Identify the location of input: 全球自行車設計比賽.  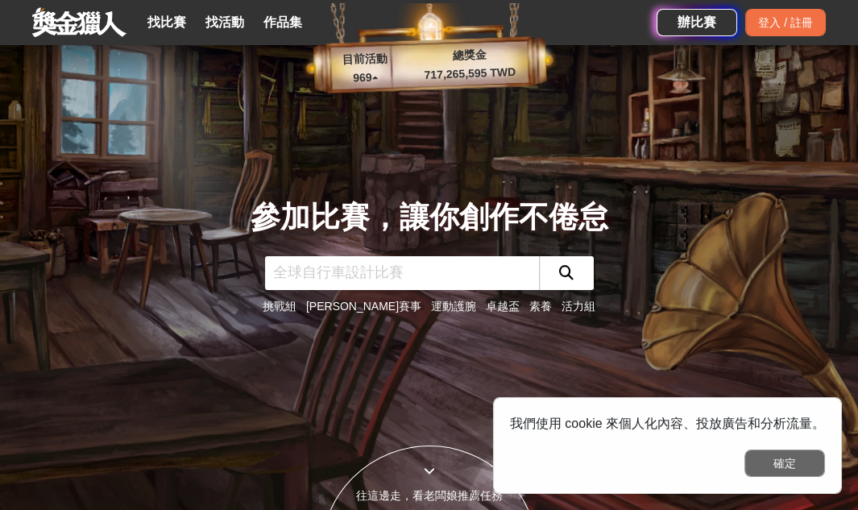
(402, 273).